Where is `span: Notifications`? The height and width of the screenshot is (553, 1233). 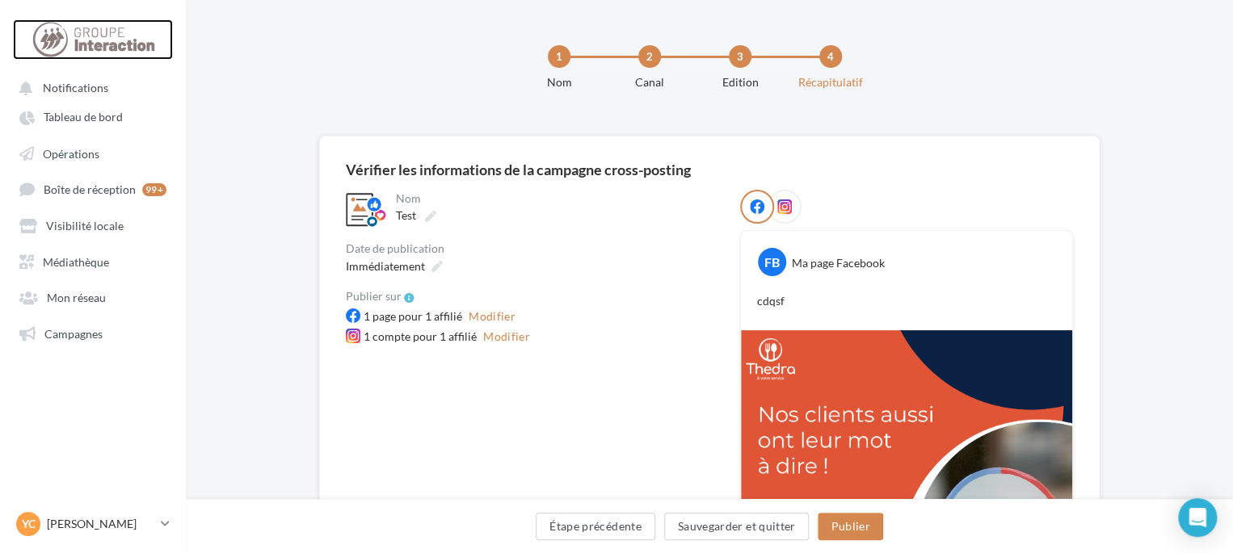
span: Notifications is located at coordinates (75, 87).